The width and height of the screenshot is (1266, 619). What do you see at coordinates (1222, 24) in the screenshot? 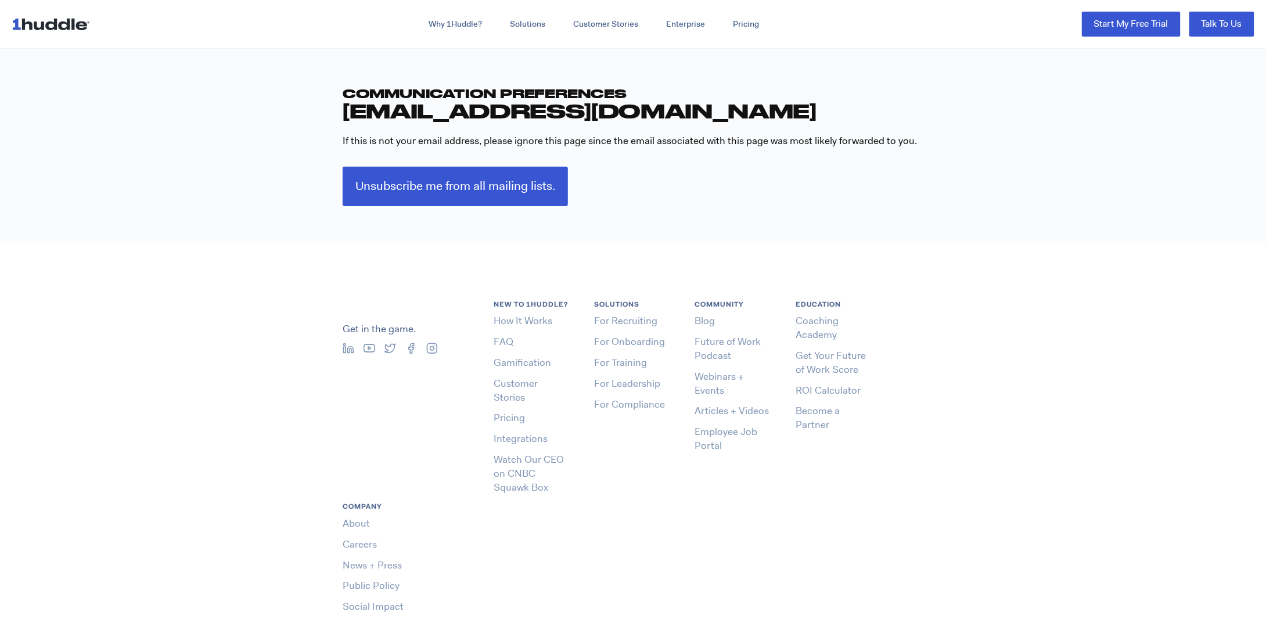
I see `a: Talk To Us` at bounding box center [1222, 24].